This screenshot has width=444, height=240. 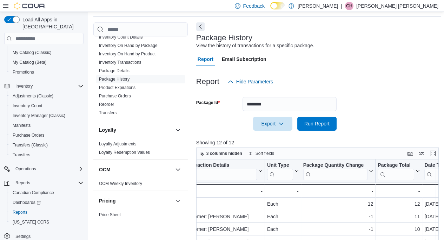 I want to click on button: My Catalog (Classic), so click(x=47, y=53).